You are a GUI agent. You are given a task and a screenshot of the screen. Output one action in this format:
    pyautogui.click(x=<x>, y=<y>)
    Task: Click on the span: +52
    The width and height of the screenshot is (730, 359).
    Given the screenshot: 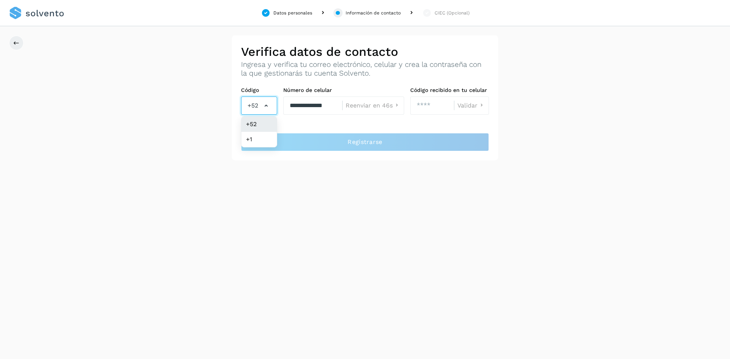 What is the action you would take?
    pyautogui.click(x=253, y=106)
    